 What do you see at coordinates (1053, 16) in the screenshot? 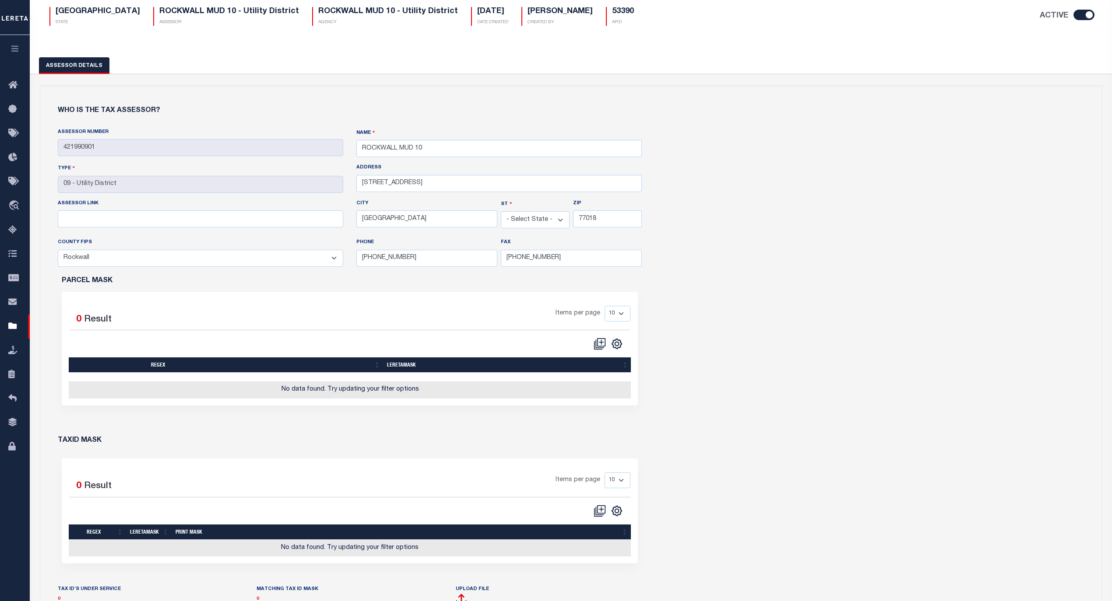
I see `label: ACTIVE` at bounding box center [1053, 16].